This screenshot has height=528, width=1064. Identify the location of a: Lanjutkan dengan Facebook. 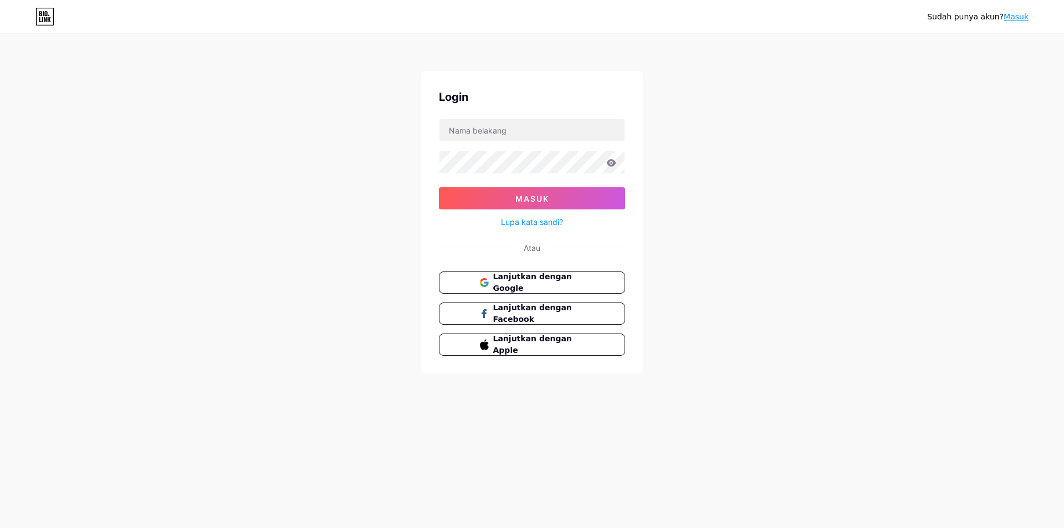
(532, 314).